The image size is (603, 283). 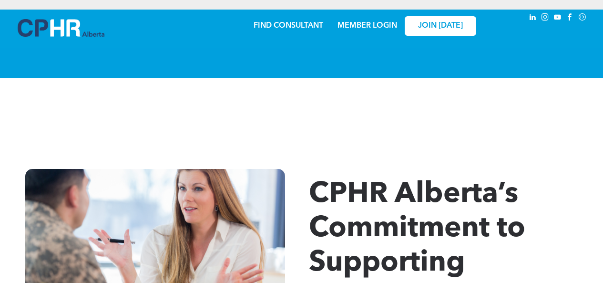 What do you see at coordinates (61, 28) in the screenshot?
I see `img: A blue and white logo for cp alberta` at bounding box center [61, 28].